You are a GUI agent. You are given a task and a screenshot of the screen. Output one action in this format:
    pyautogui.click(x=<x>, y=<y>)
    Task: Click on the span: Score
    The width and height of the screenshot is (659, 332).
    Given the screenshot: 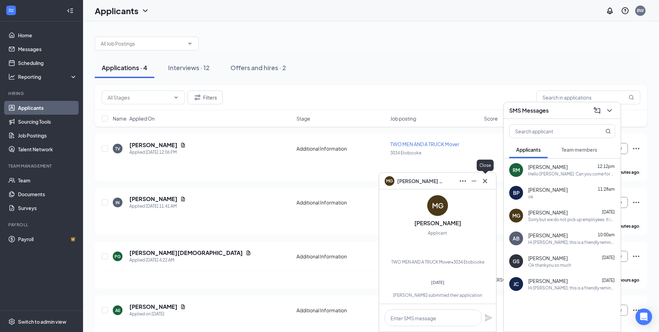 What is the action you would take?
    pyautogui.click(x=491, y=119)
    